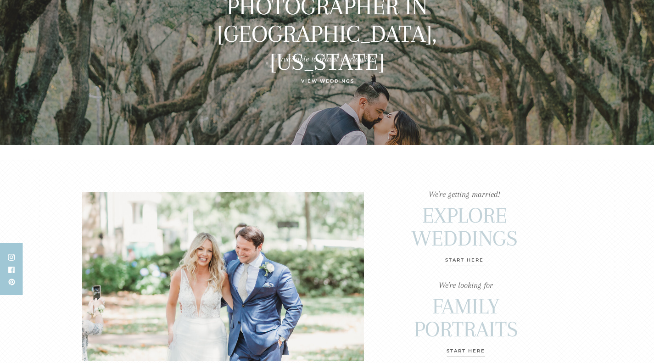 This screenshot has height=363, width=654. Describe the element at coordinates (466, 319) in the screenshot. I see `a: Family Portraits` at that location.